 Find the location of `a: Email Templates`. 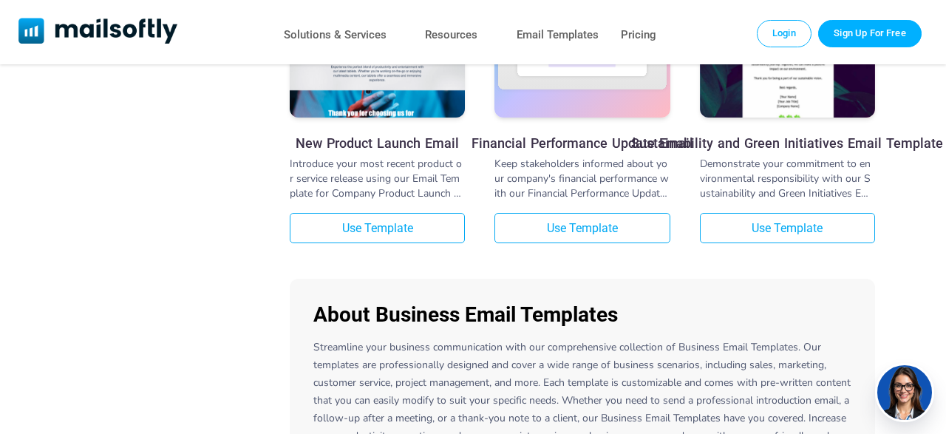

a: Email Templates is located at coordinates (557, 35).